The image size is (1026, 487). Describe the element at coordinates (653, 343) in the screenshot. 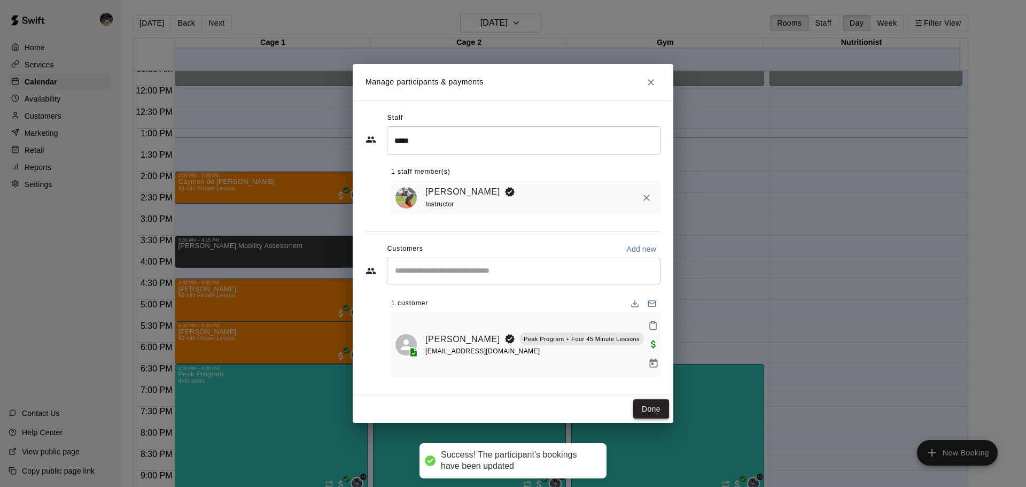

I see `span: Paid with Credit` at that location.